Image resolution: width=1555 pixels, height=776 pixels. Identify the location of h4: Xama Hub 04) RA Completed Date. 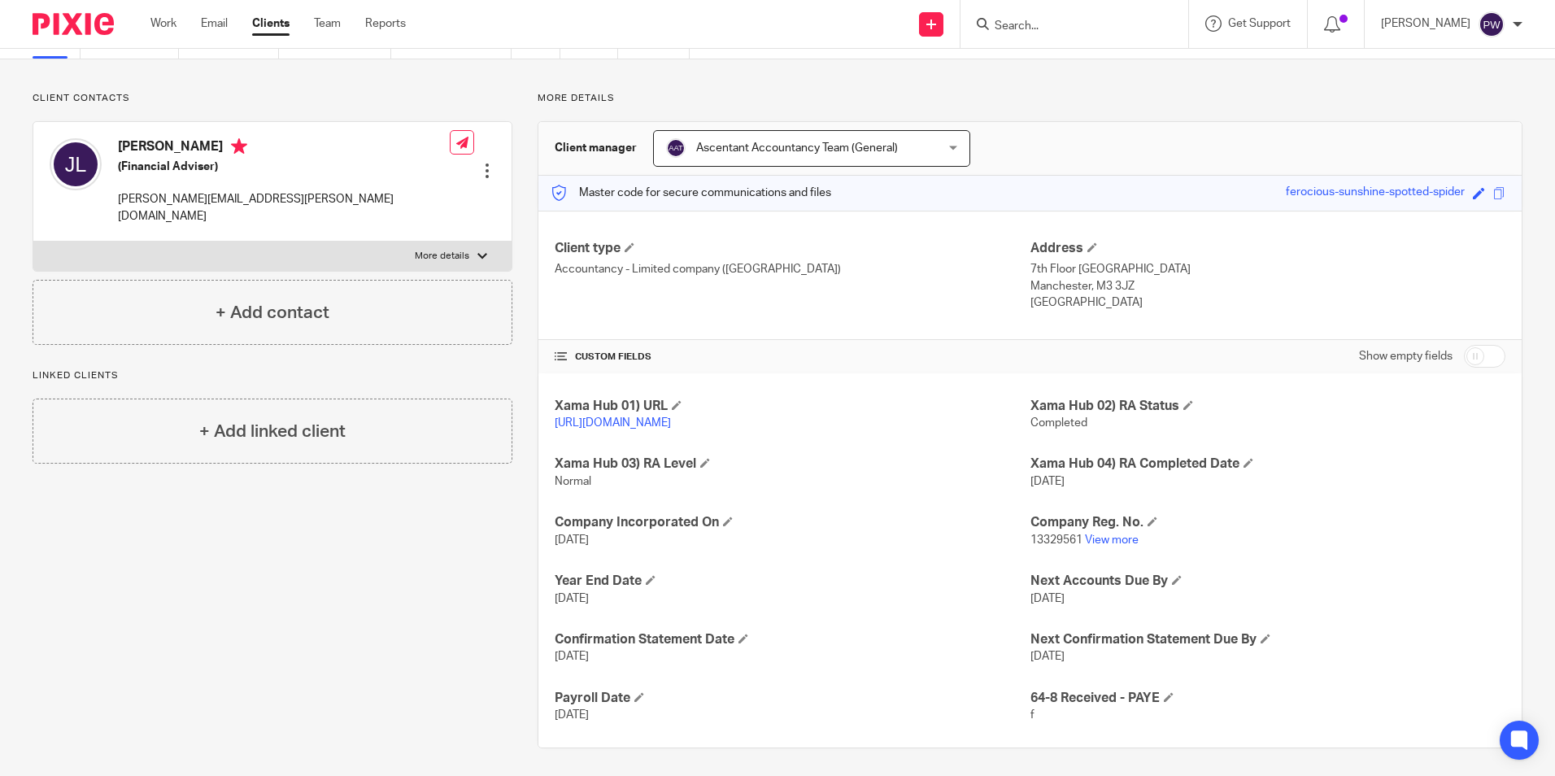
(1268, 464).